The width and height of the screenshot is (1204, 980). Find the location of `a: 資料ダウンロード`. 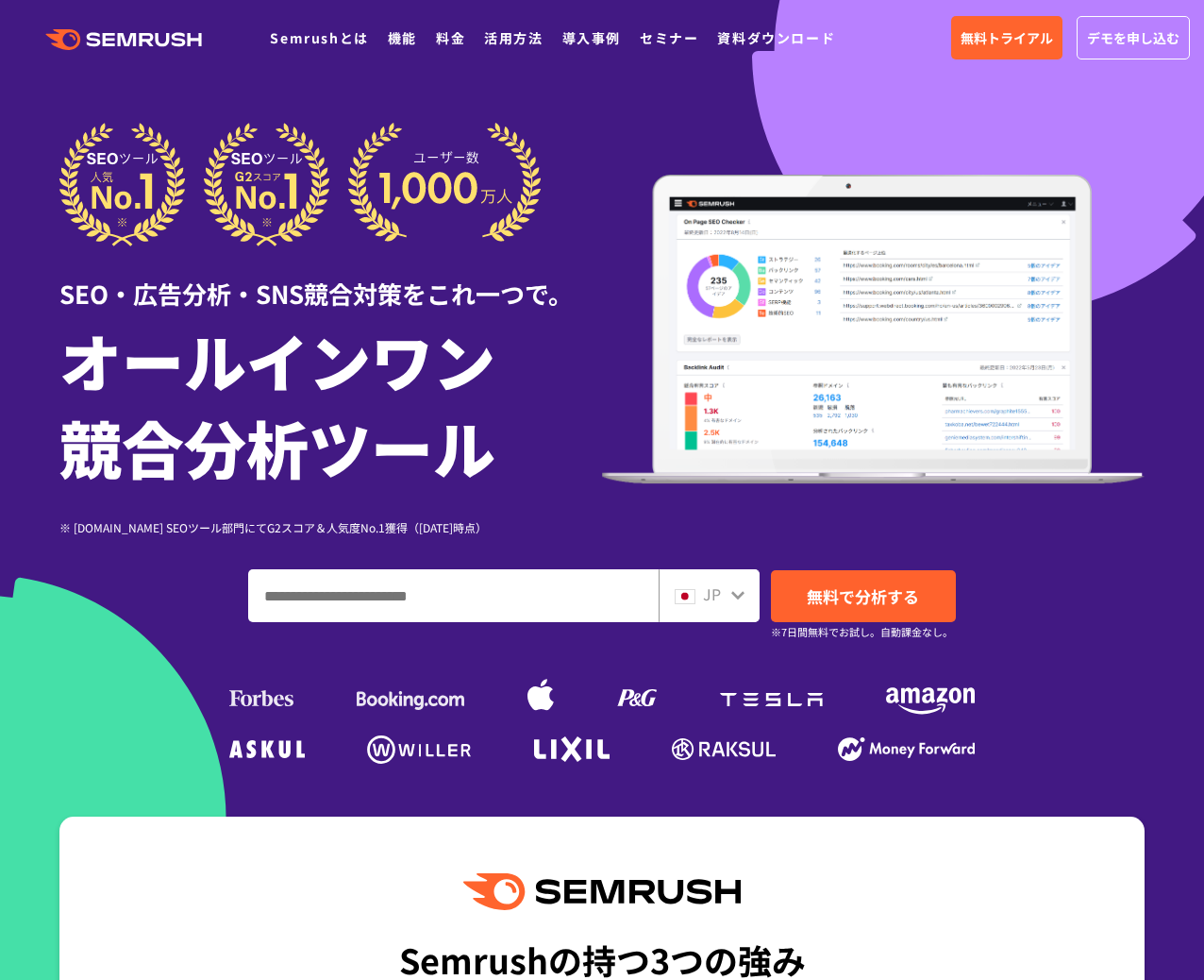

a: 資料ダウンロード is located at coordinates (775, 38).